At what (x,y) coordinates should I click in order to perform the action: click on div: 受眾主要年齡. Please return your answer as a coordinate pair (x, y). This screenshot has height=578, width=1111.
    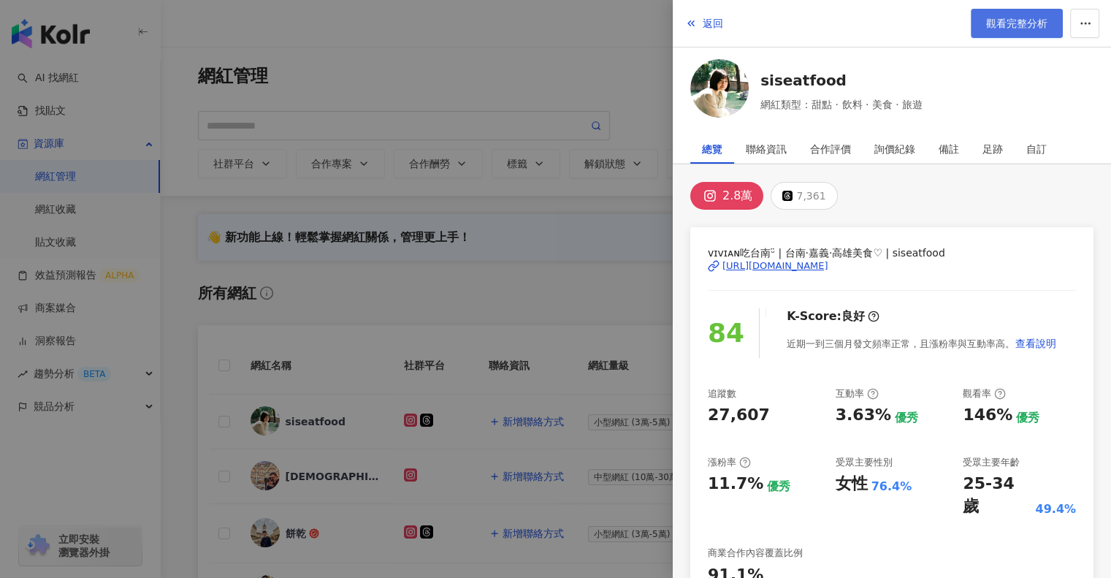
    Looking at the image, I should click on (991, 462).